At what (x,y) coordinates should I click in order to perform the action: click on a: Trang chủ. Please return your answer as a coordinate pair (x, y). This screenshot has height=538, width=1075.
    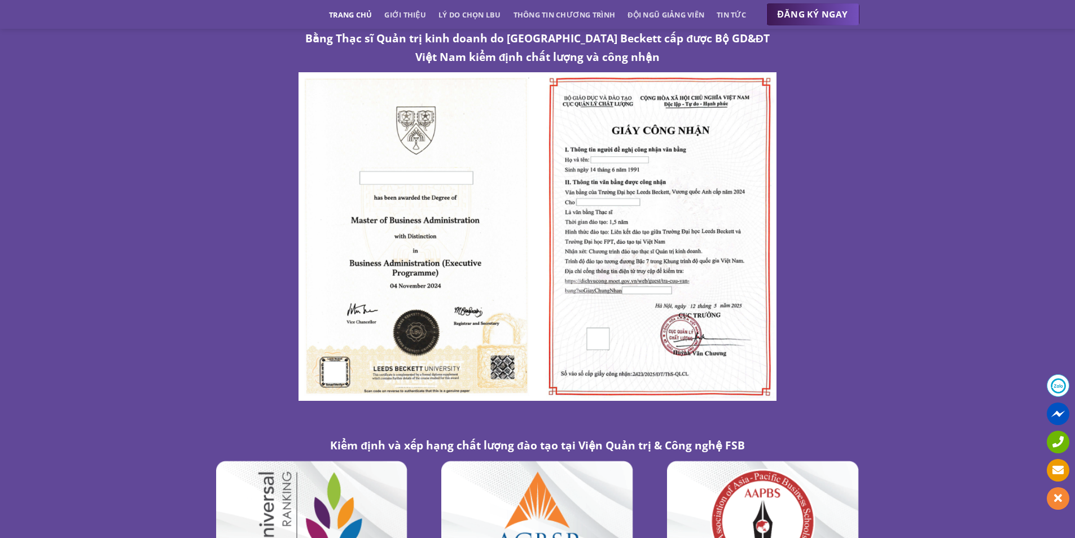
    Looking at the image, I should click on (350, 15).